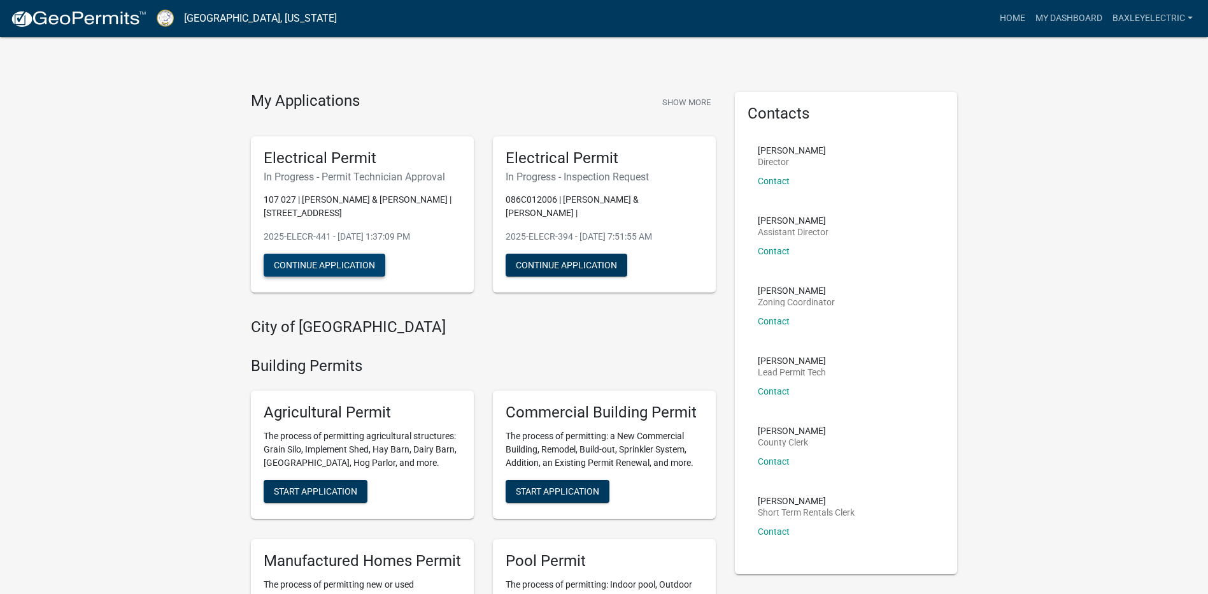  I want to click on h5: Manufactured Homes Permit, so click(362, 560).